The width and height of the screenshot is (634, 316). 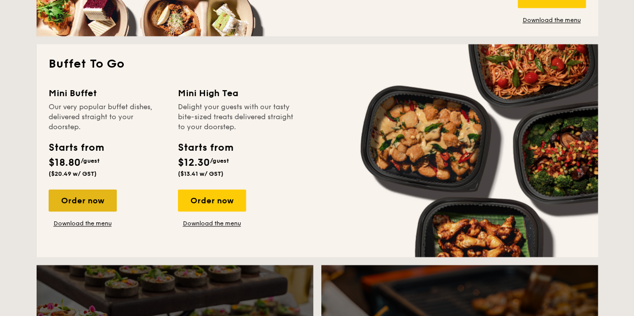 What do you see at coordinates (317, 64) in the screenshot?
I see `h2: Buffet To Go` at bounding box center [317, 64].